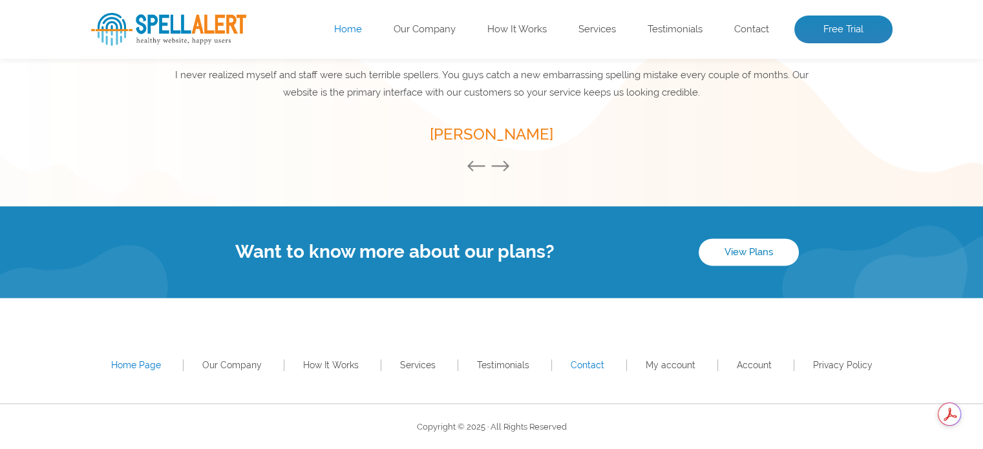  What do you see at coordinates (754, 365) in the screenshot?
I see `a: Account` at bounding box center [754, 365].